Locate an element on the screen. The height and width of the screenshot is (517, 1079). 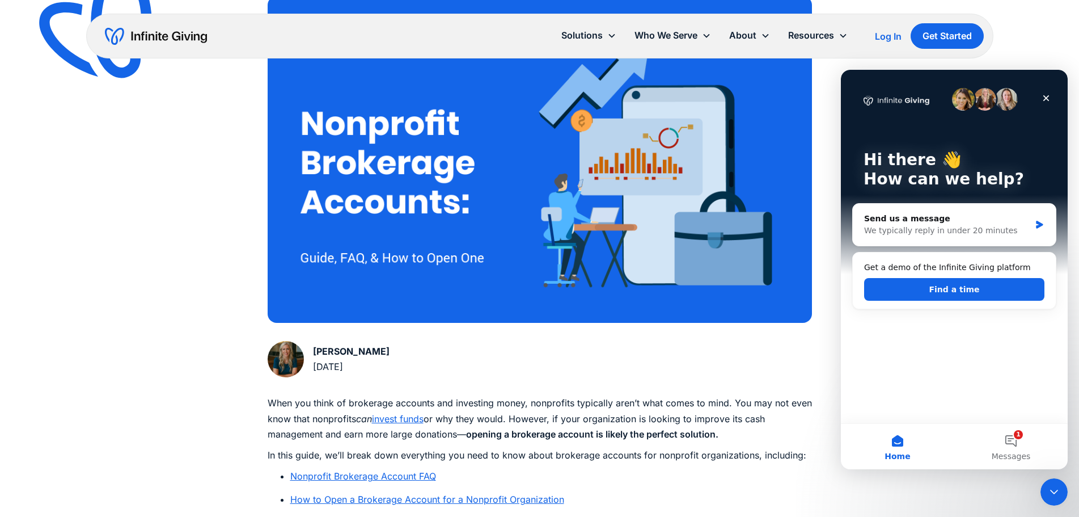
p: How can we help? is located at coordinates (113, 109).